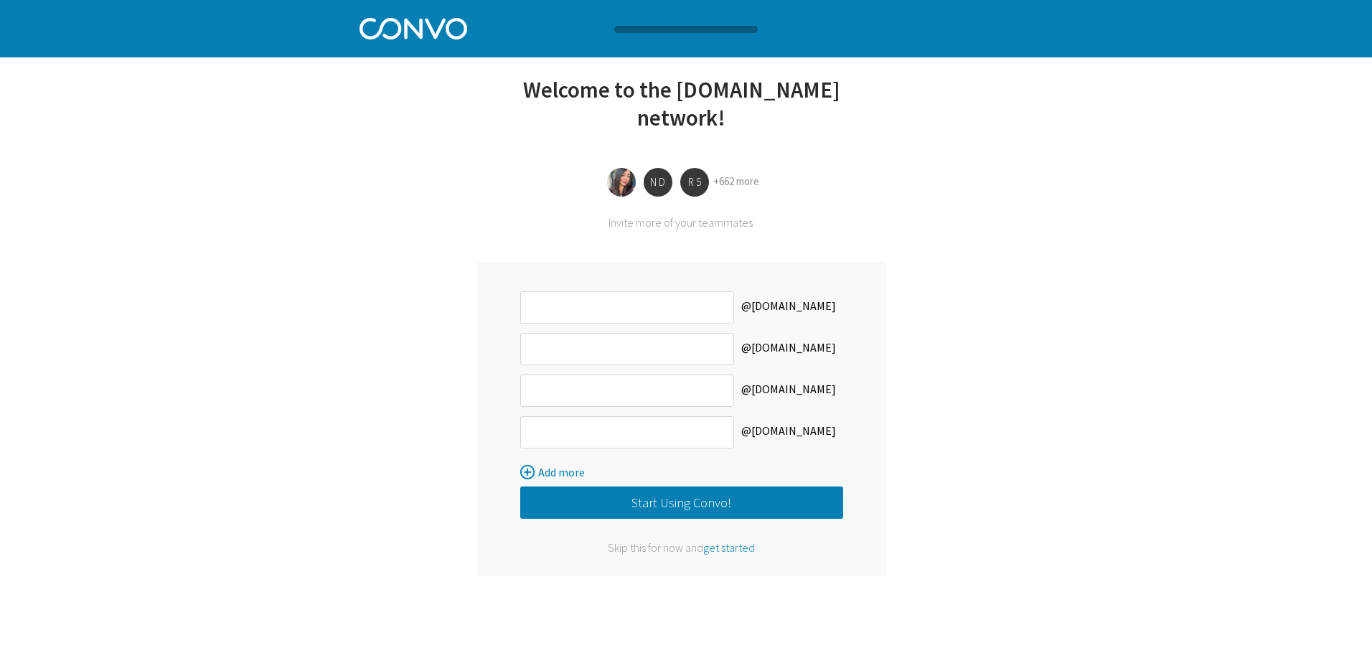 The image size is (1372, 663). What do you see at coordinates (694, 182) in the screenshot?
I see `div: R 5` at bounding box center [694, 182].